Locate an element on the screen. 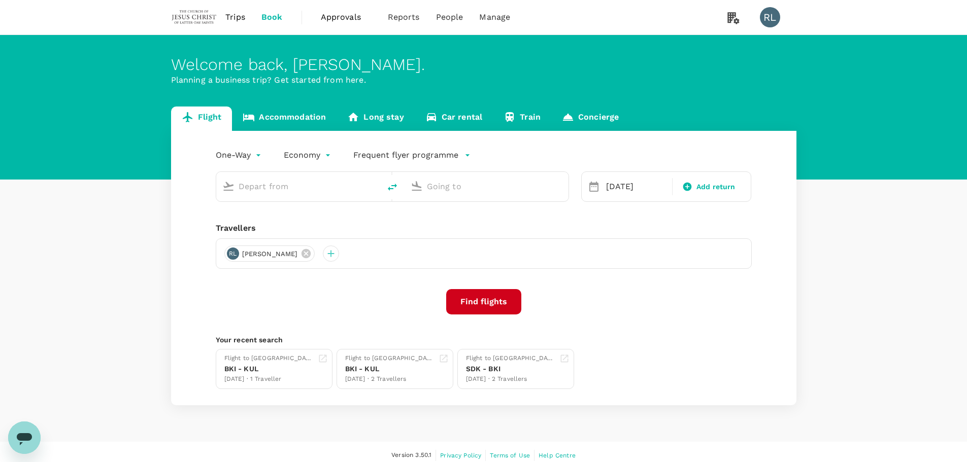 Image resolution: width=967 pixels, height=462 pixels. img: The Malaysian Church of Jesus Christ of Latter-day Saints is located at coordinates (194, 17).